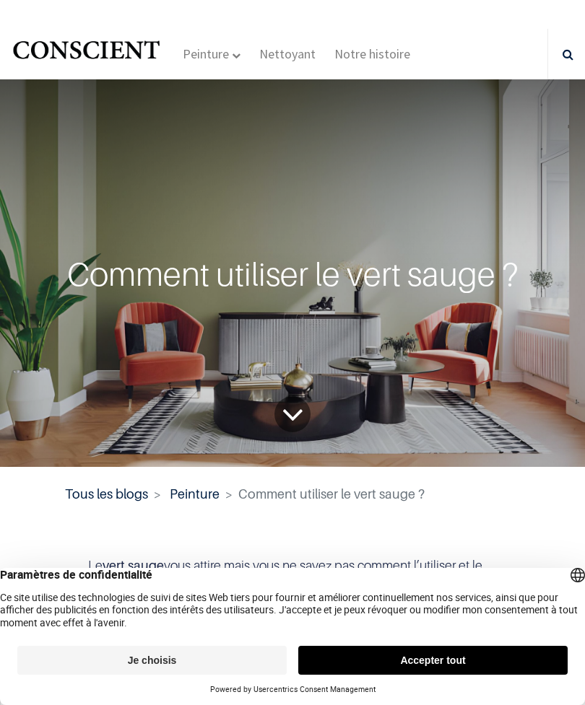 The width and height of the screenshot is (585, 705). What do you see at coordinates (206, 53) in the screenshot?
I see `span: Peinture` at bounding box center [206, 53].